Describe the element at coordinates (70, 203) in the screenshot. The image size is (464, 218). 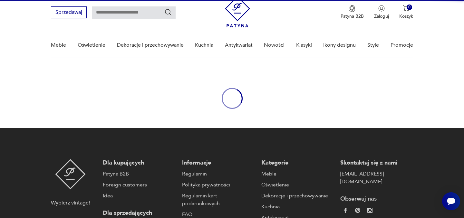
I see `p: Wybierz vintage!` at that location.